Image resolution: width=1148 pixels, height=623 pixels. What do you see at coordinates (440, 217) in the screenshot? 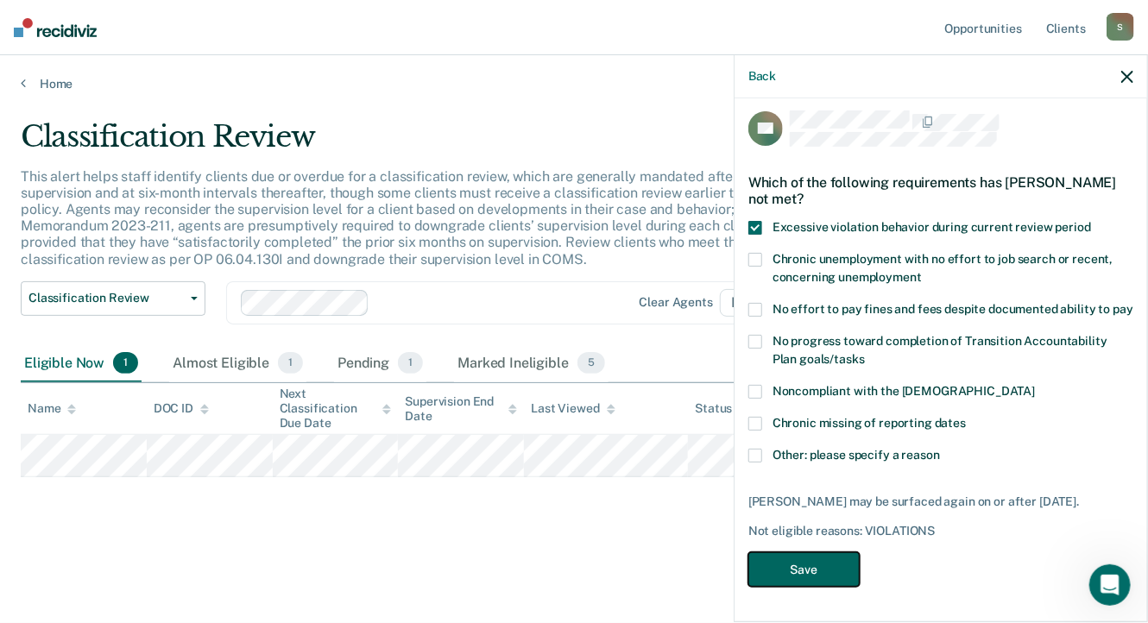
I see `p: This alert helps staff identify clients due or overdue for a classification review, which are gen...` at bounding box center [440, 217].